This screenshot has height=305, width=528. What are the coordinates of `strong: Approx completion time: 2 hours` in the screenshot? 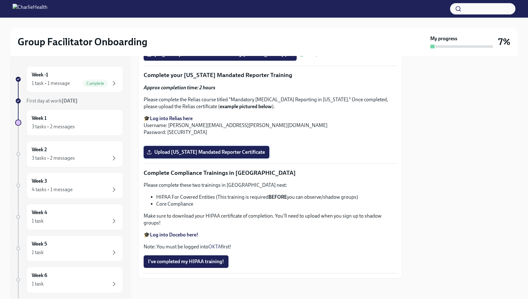 It's located at (179, 87).